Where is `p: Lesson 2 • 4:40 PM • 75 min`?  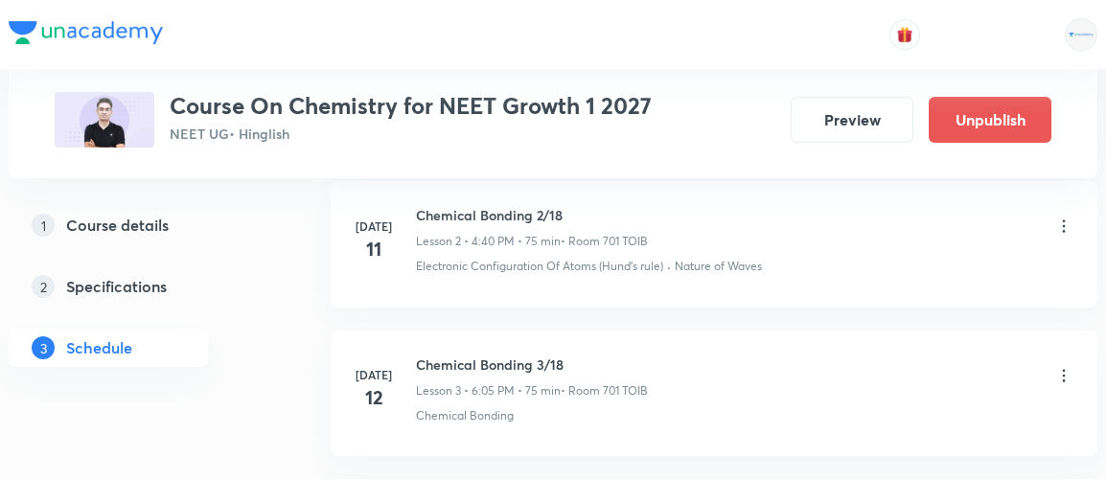
p: Lesson 2 • 4:40 PM • 75 min is located at coordinates (488, 242).